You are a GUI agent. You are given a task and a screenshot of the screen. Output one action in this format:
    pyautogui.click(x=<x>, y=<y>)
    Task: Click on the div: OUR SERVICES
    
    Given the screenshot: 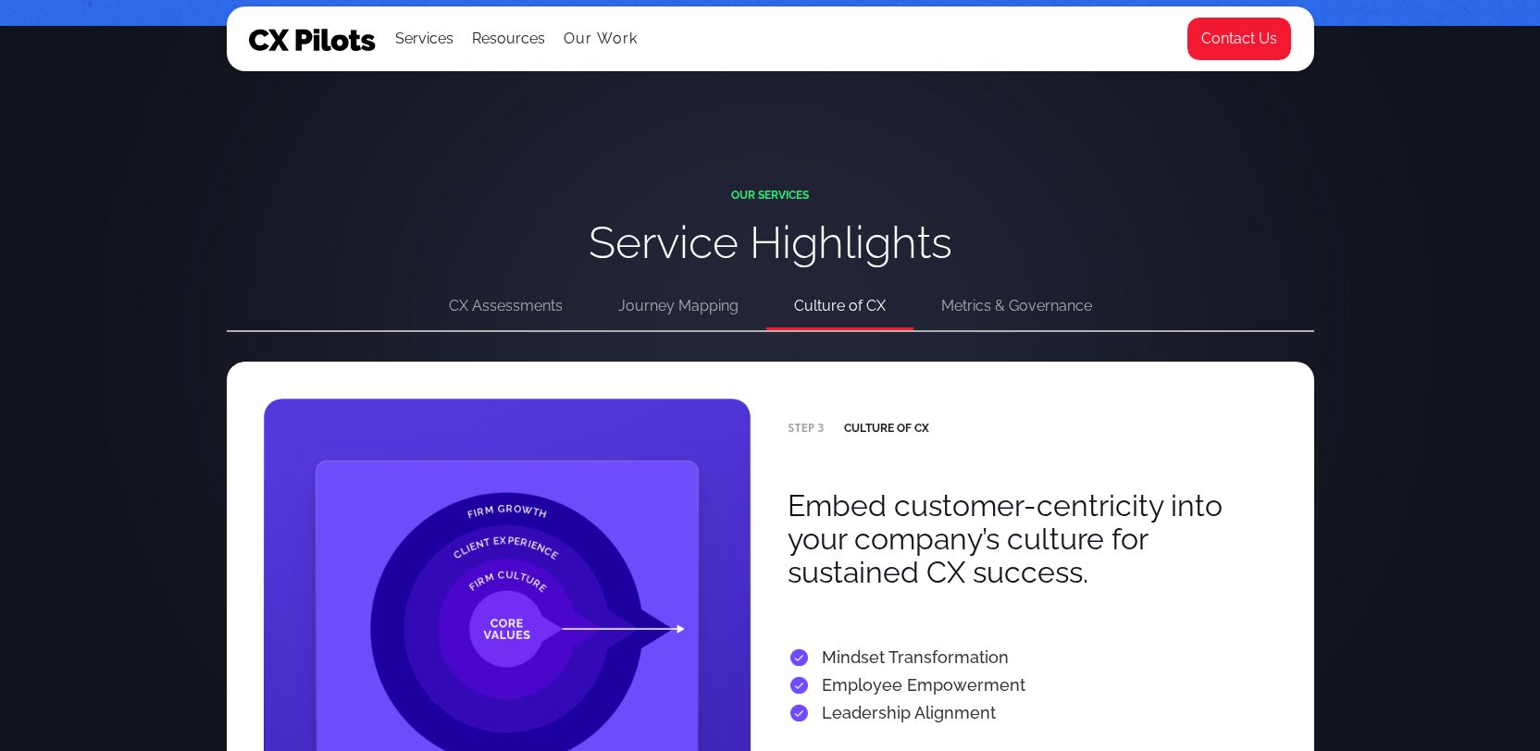 What is the action you would take?
    pyautogui.click(x=770, y=195)
    